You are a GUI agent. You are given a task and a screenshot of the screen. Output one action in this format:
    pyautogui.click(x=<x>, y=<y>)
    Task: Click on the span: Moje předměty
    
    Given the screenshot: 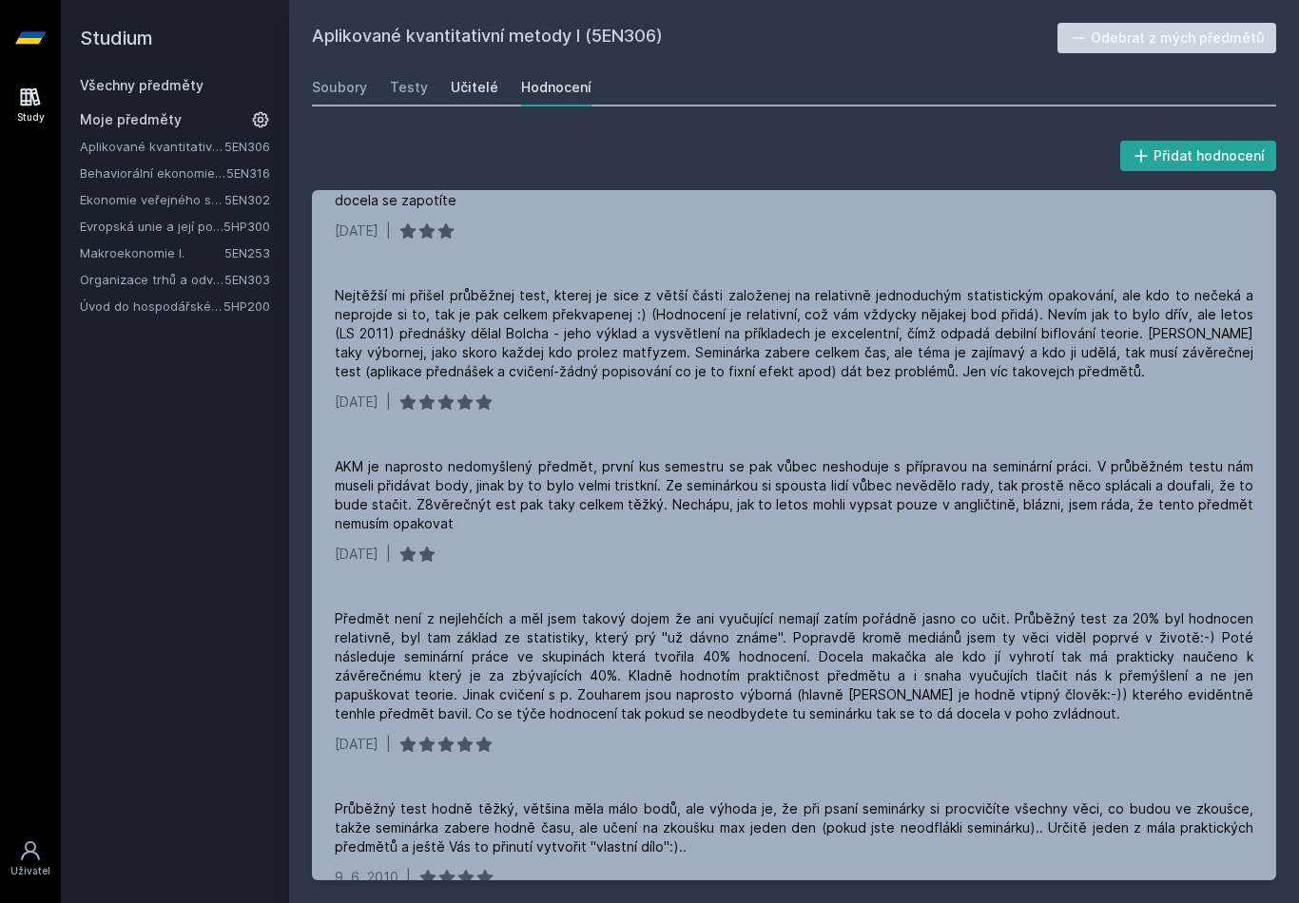 What is the action you would take?
    pyautogui.click(x=130, y=120)
    